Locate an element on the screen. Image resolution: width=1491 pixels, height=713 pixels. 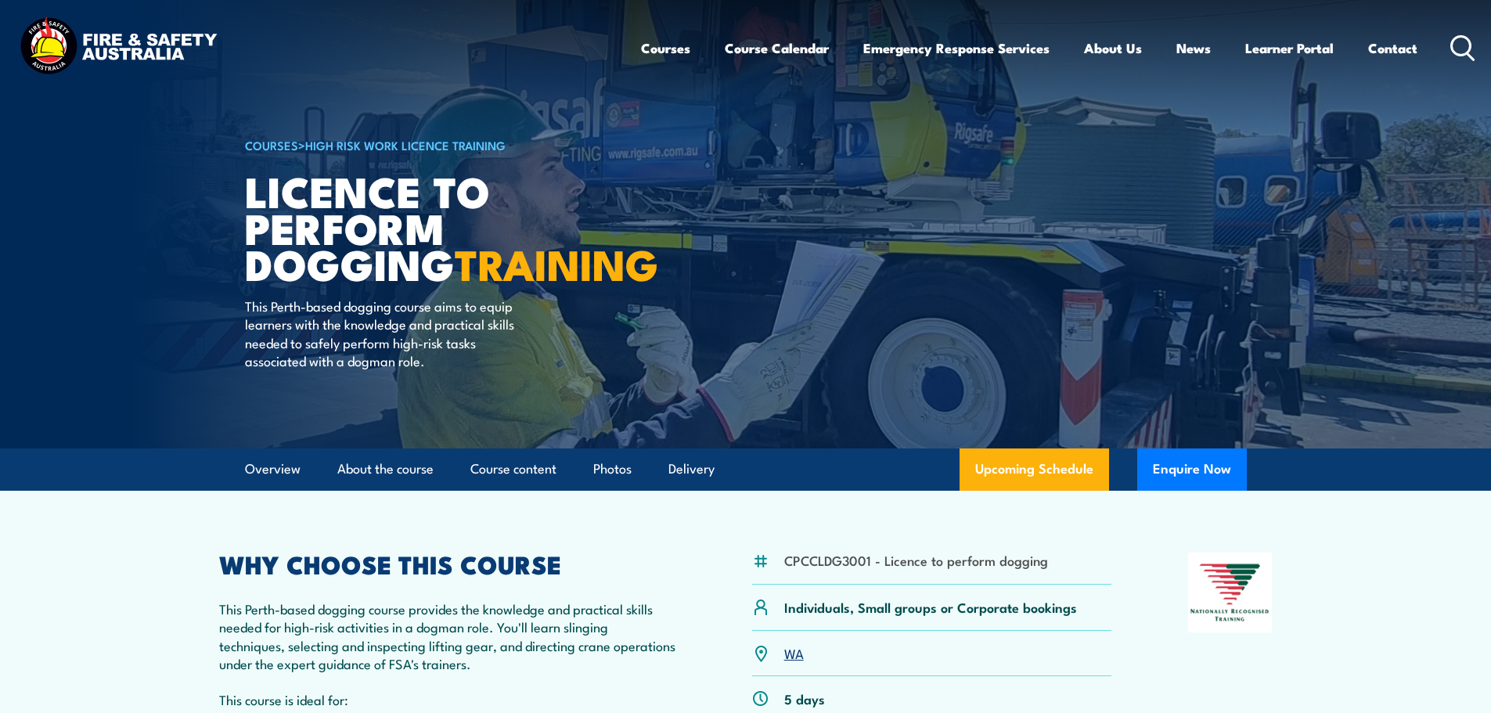
p: 5 days is located at coordinates (805, 698).